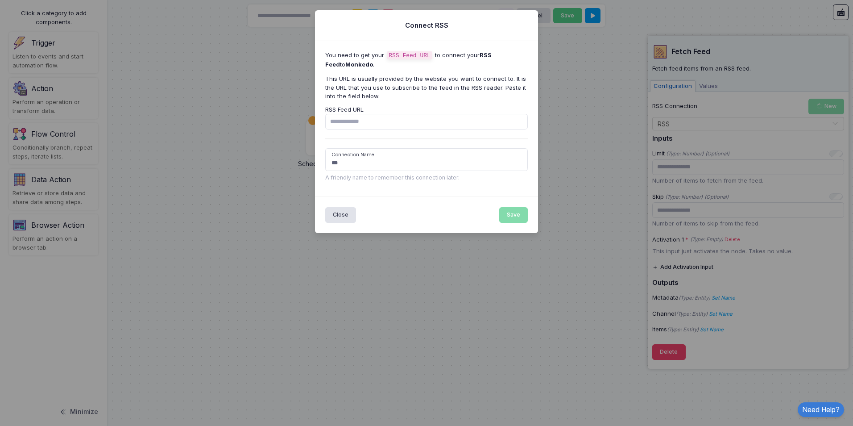 The height and width of the screenshot is (426, 853). I want to click on code: RSS Feed URL, so click(410, 55).